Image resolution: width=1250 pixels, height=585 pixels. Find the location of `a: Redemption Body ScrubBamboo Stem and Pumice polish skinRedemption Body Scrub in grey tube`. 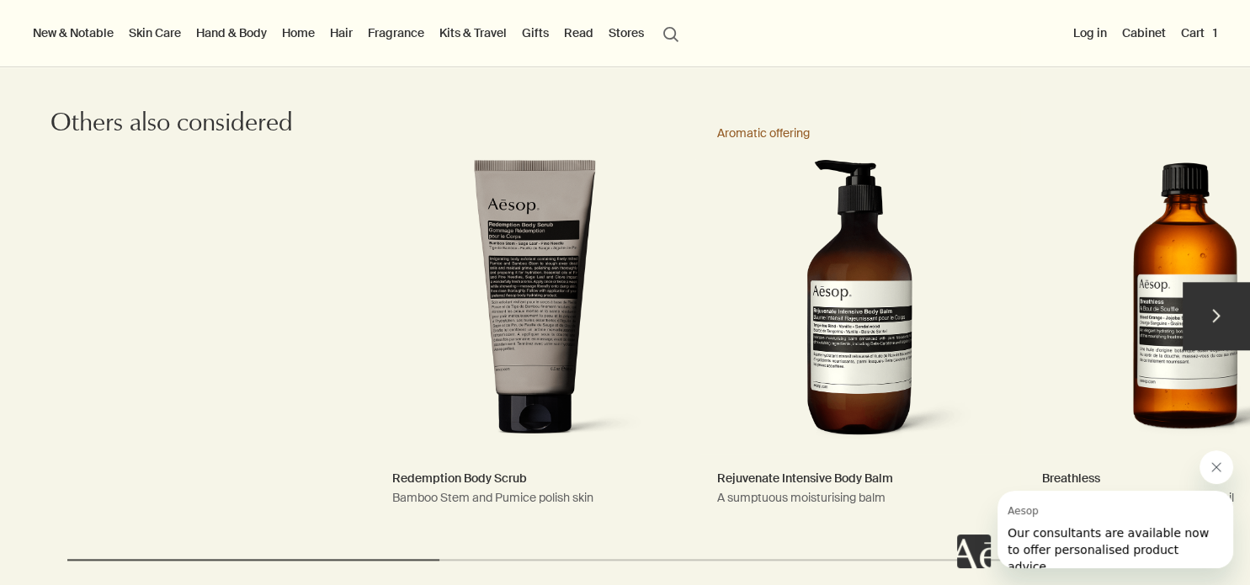

a: Redemption Body ScrubBamboo Stem and Pumice polish skinRedemption Body Scrub in grey tube is located at coordinates (535, 323).